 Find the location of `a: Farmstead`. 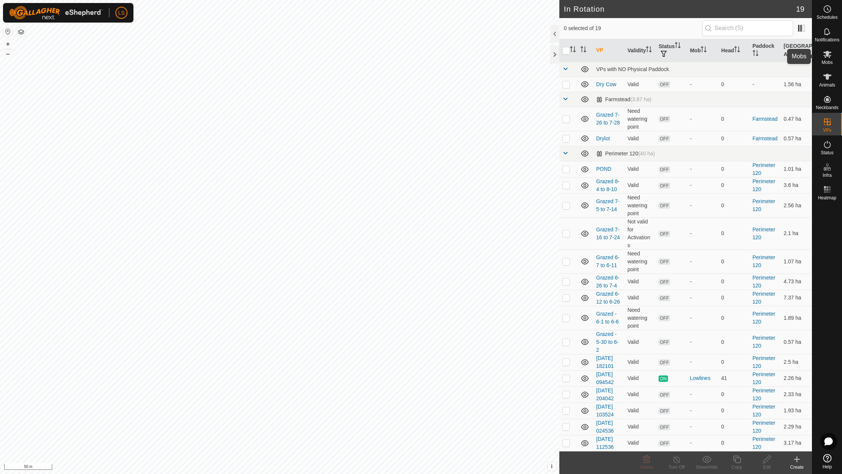

a: Farmstead is located at coordinates (765, 138).